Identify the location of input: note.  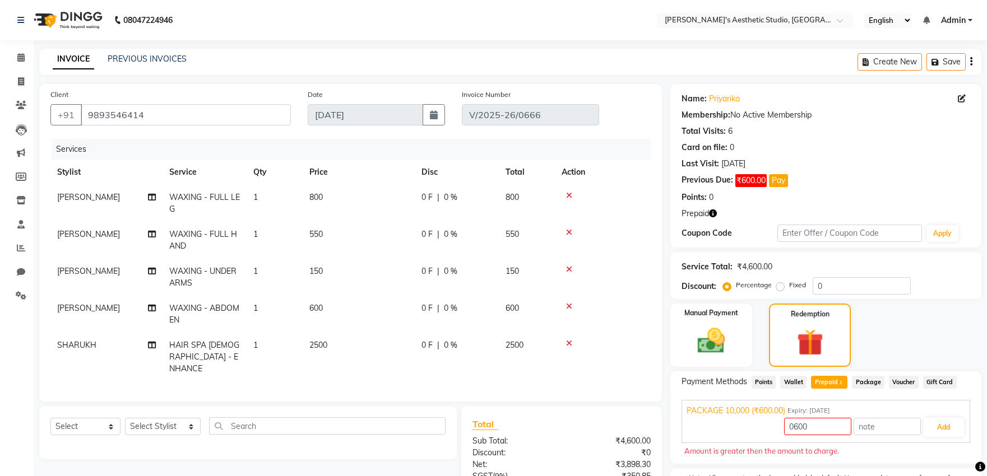
(887, 426).